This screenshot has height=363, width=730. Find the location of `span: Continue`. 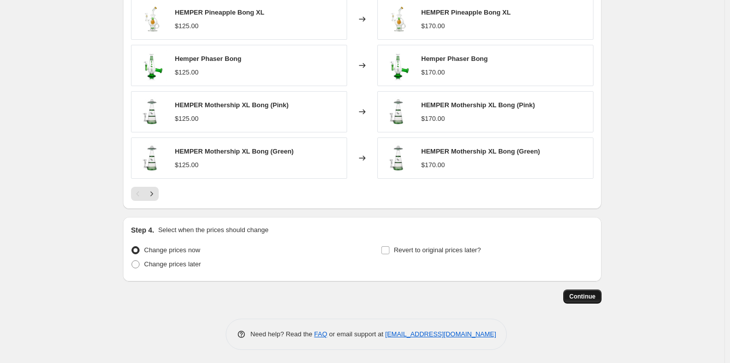

span: Continue is located at coordinates (582, 297).